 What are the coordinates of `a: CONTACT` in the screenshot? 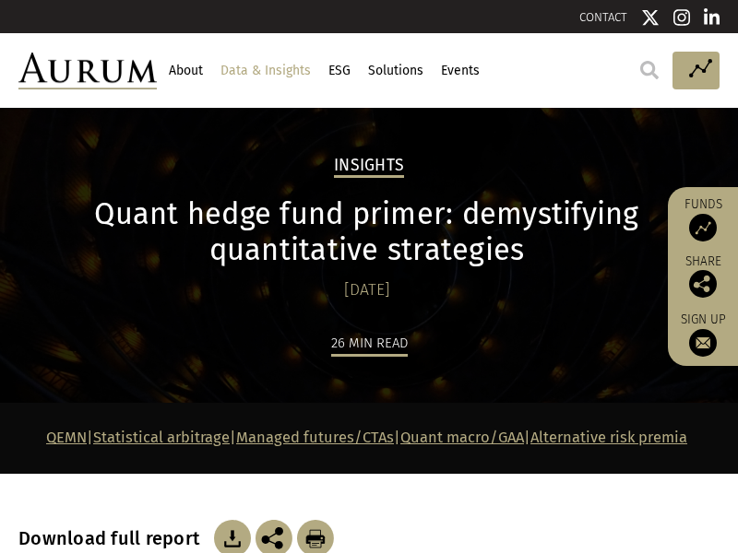 It's located at (603, 17).